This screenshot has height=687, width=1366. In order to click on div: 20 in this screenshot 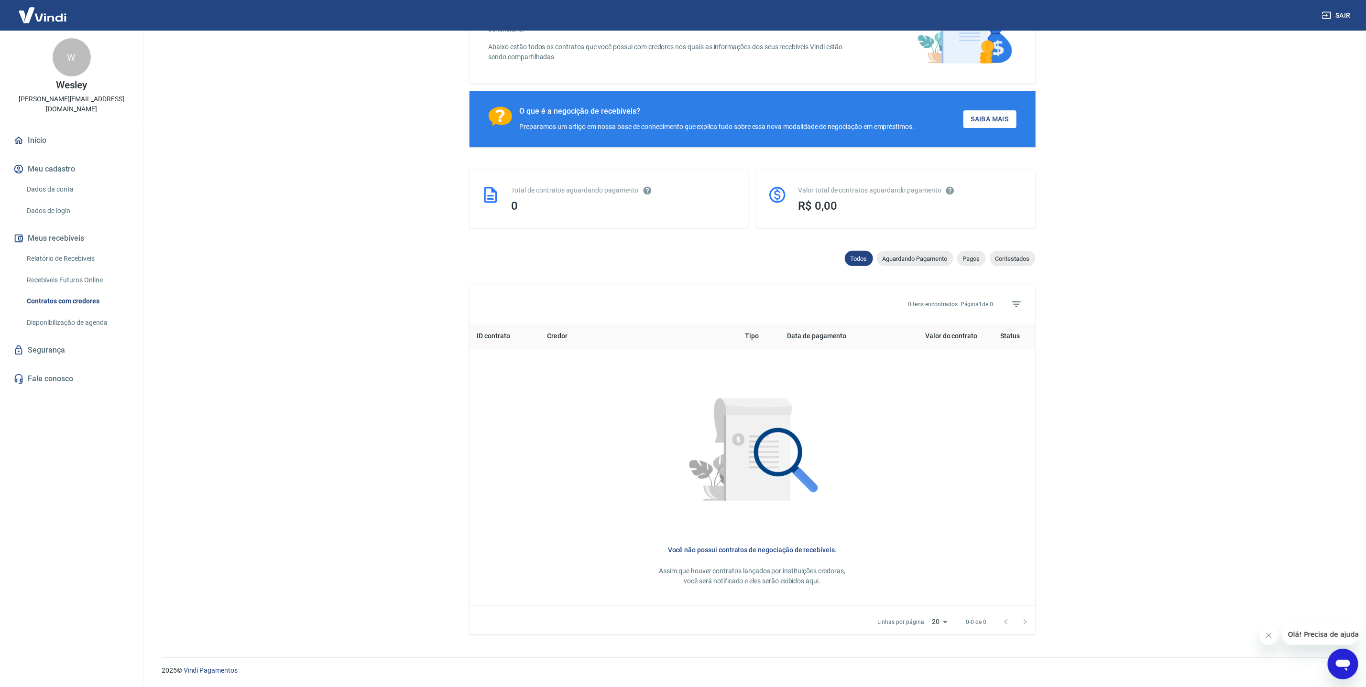, I will do `click(939, 622)`.